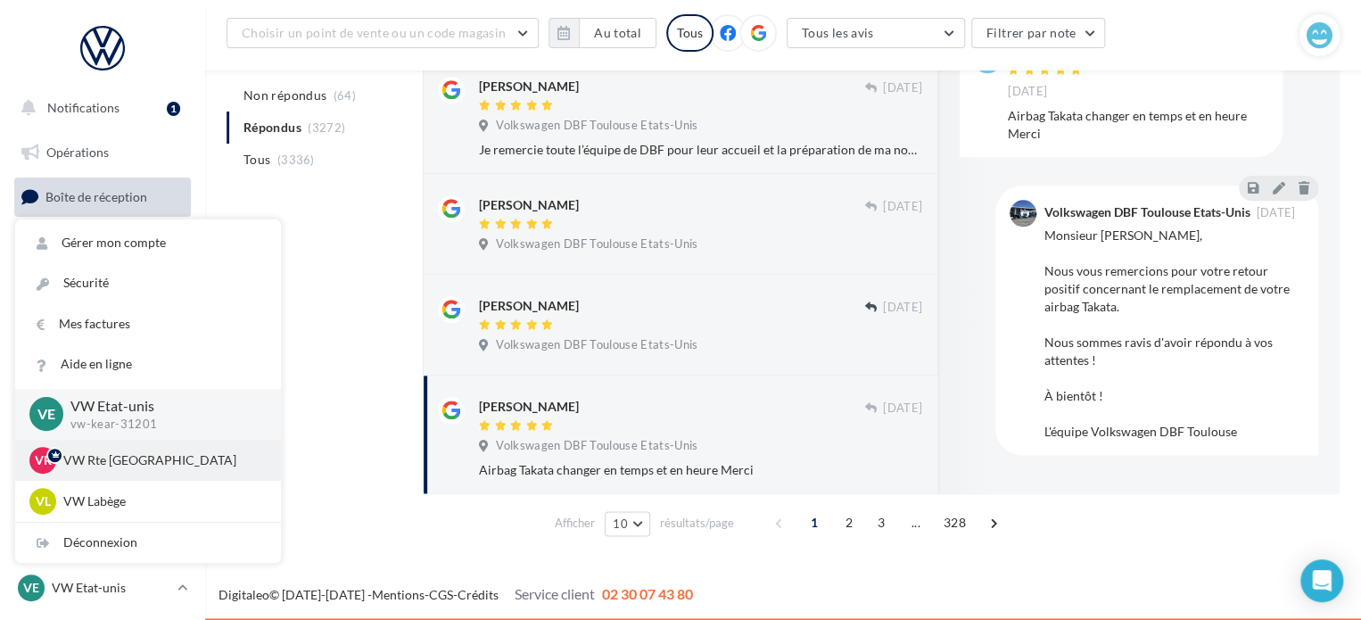 This screenshot has height=620, width=1361. Describe the element at coordinates (383, 33) in the screenshot. I see `button: Choisir un point de vente ou un code magasin` at that location.